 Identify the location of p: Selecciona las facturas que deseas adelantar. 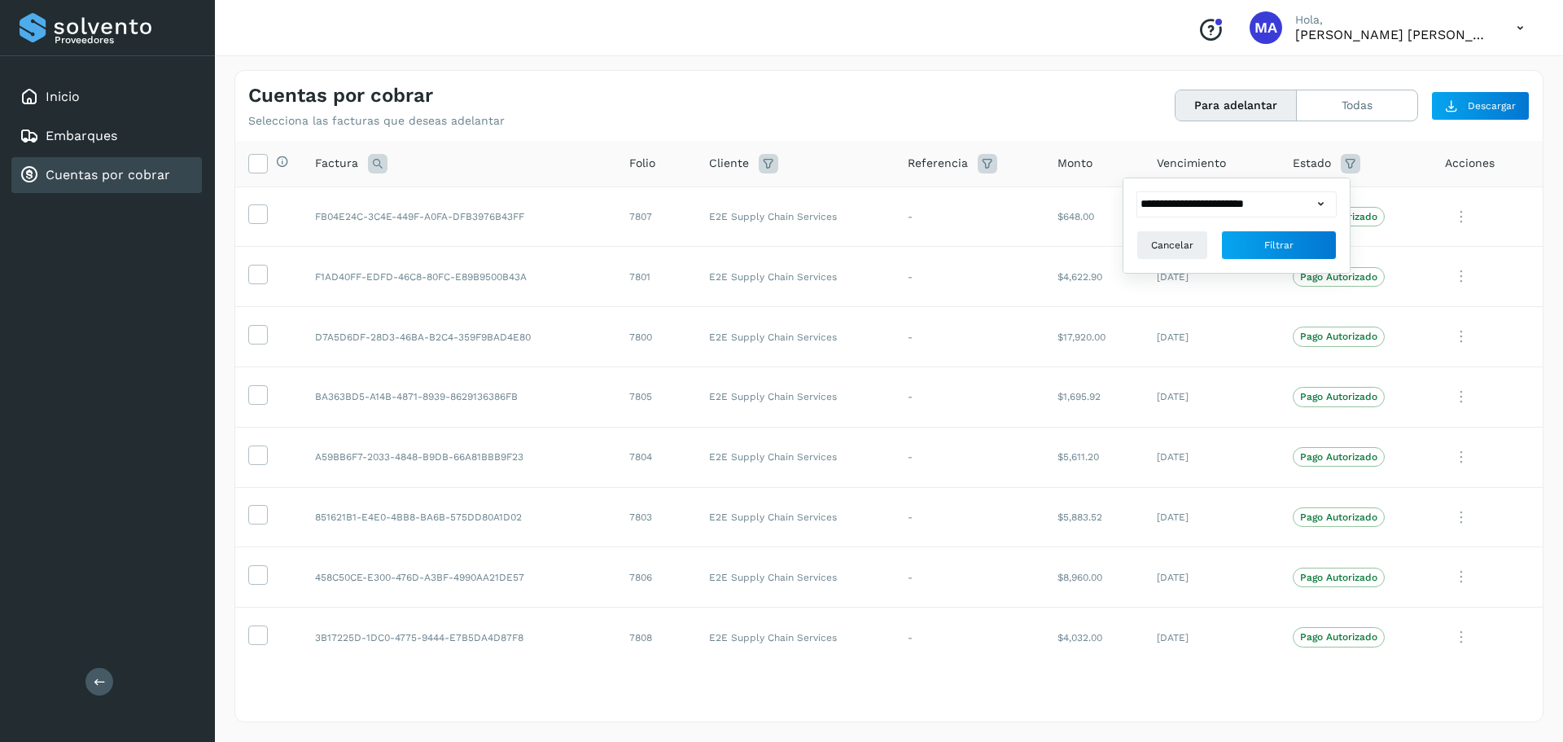
(376, 121).